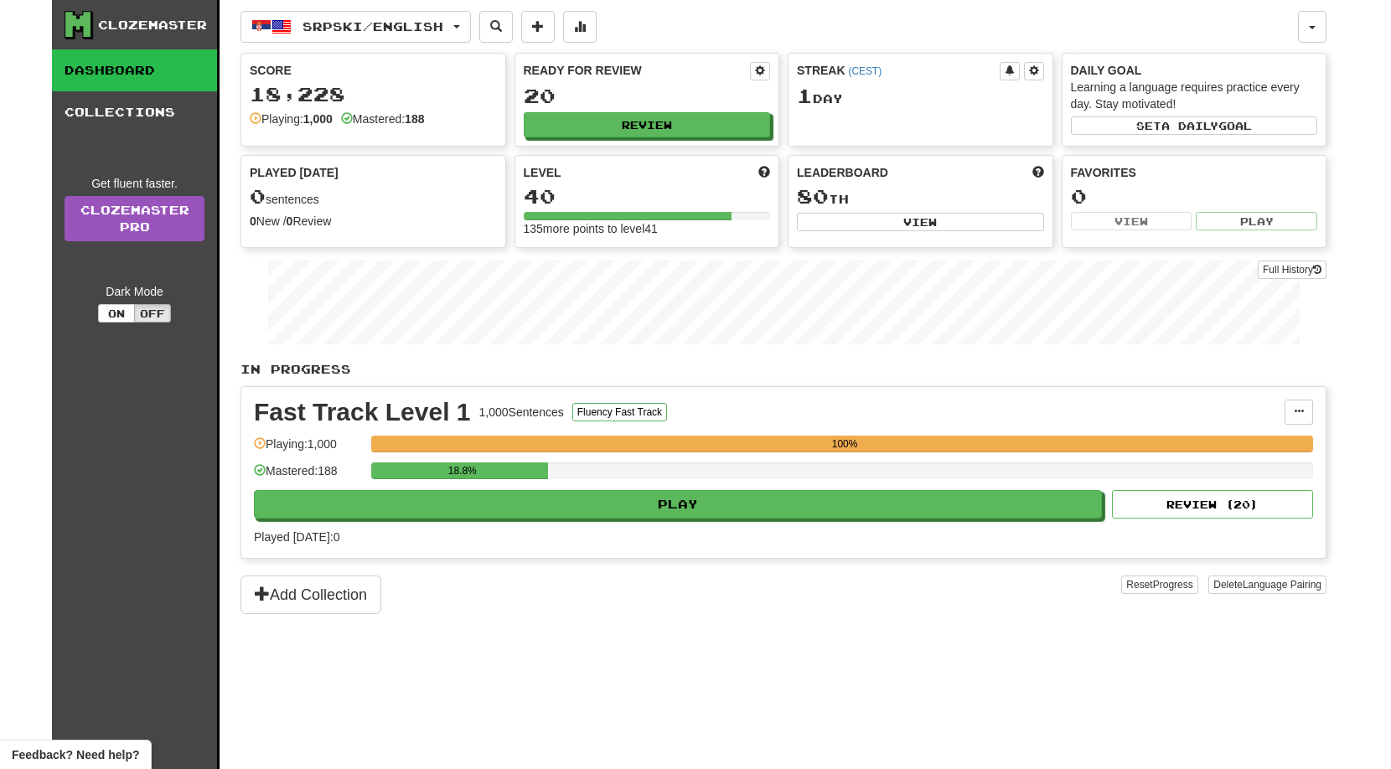 The width and height of the screenshot is (1391, 769). What do you see at coordinates (496, 27) in the screenshot?
I see `button: Search sentences` at bounding box center [496, 27].